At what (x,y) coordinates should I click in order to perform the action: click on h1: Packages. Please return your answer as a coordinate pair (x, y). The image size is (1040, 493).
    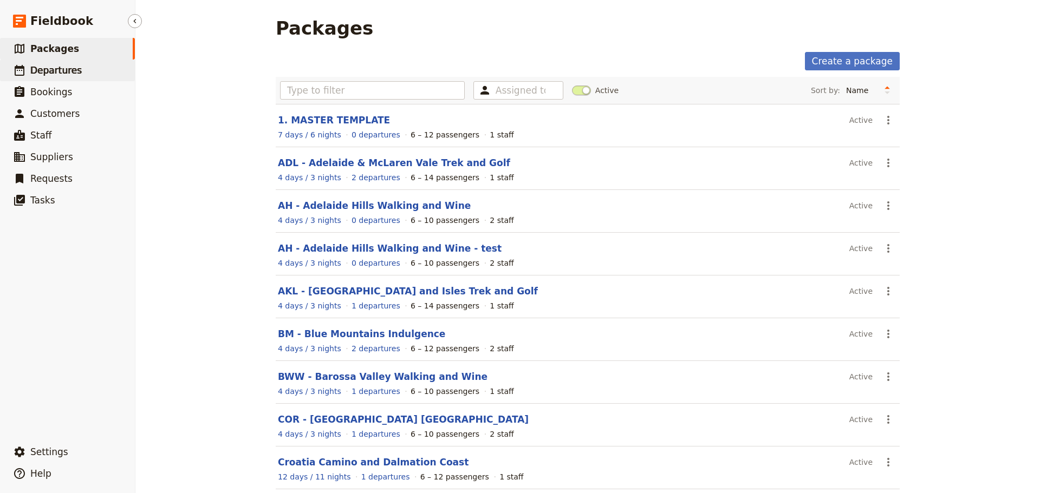
    Looking at the image, I should click on (324, 28).